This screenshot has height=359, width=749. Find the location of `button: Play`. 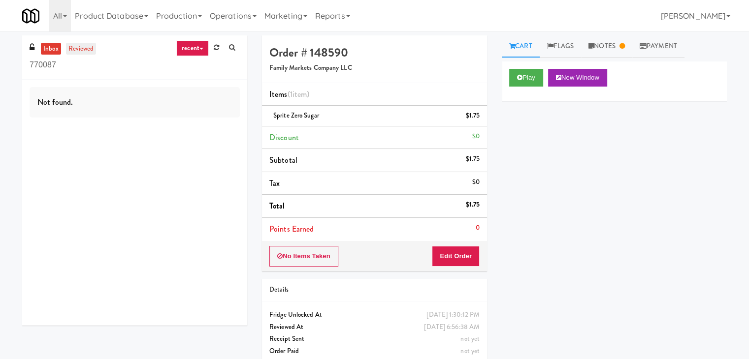

button: Play is located at coordinates (526, 78).